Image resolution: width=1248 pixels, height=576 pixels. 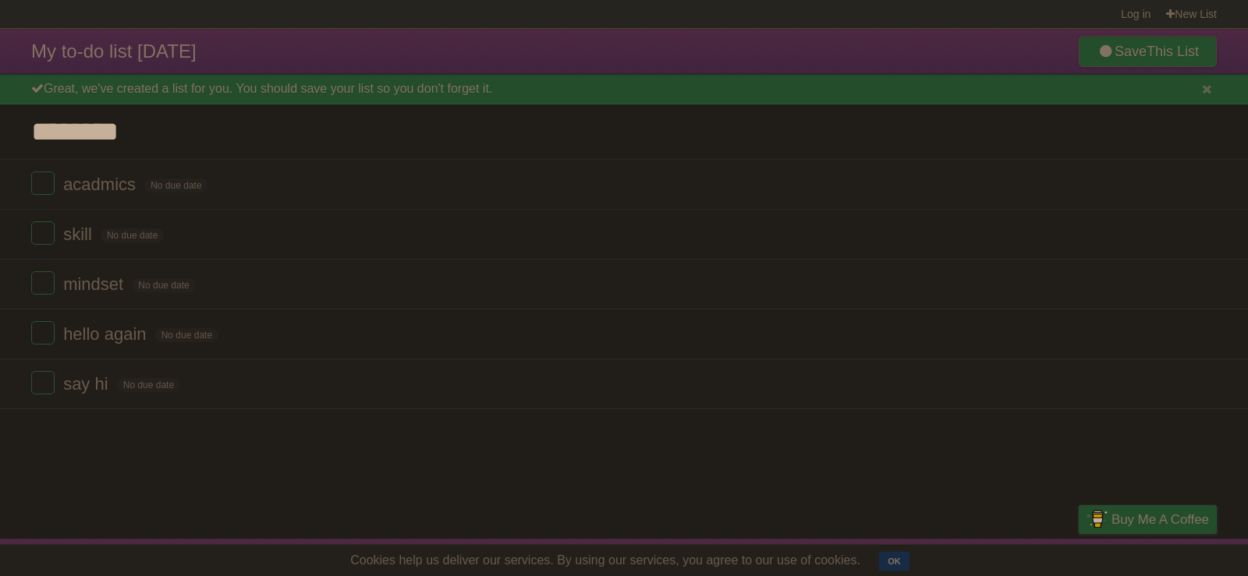 I want to click on span: acadmics, so click(x=101, y=184).